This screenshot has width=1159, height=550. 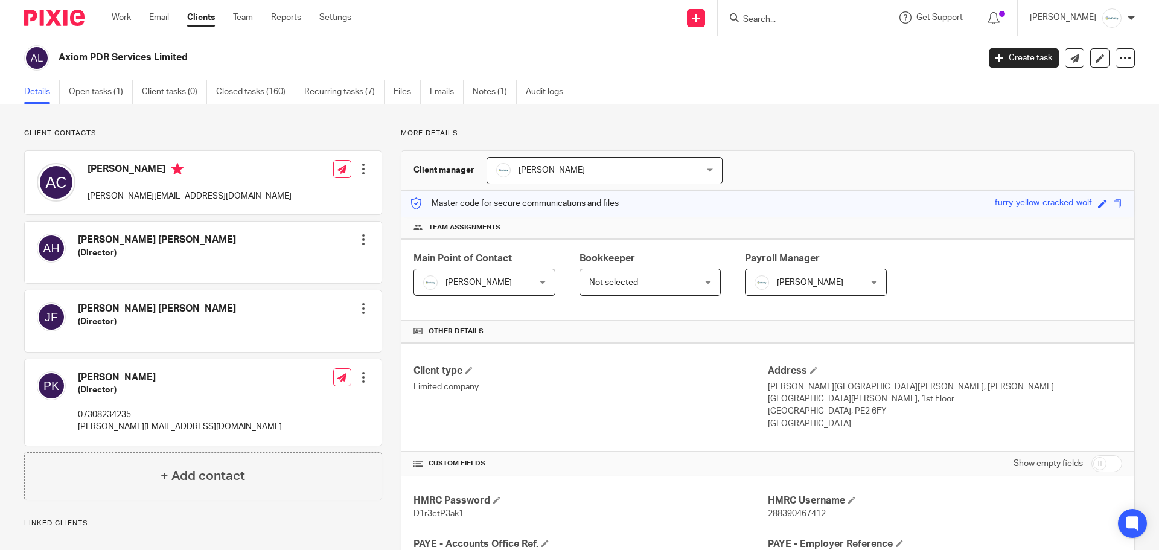 I want to click on a: Reports, so click(x=286, y=17).